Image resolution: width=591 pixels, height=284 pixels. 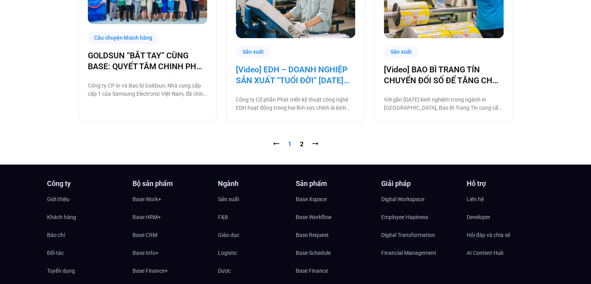 I want to click on a: Base HRM+, so click(x=171, y=217).